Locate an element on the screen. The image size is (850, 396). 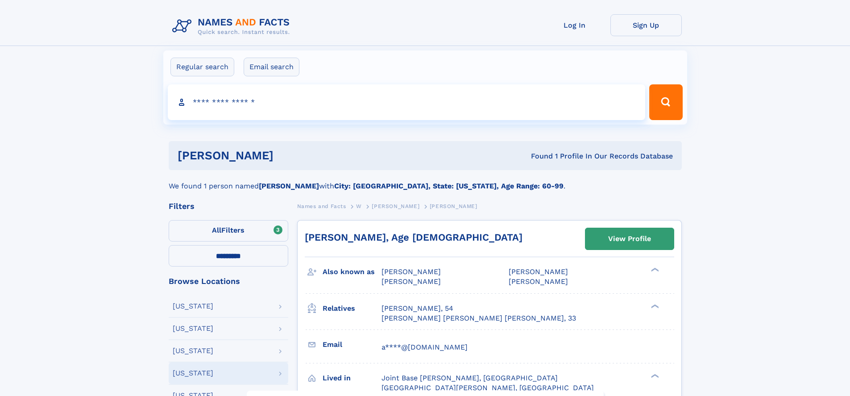
div: Browse Locations is located at coordinates (229, 281).